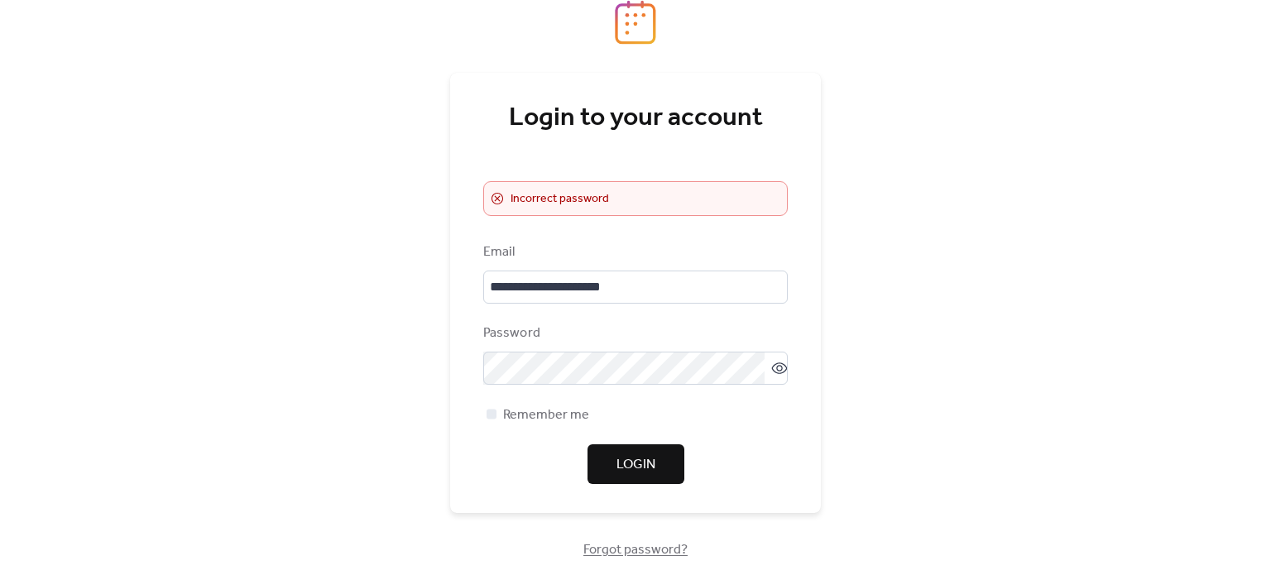 Image resolution: width=1271 pixels, height=575 pixels. What do you see at coordinates (634, 333) in the screenshot?
I see `div: Password` at bounding box center [634, 333].